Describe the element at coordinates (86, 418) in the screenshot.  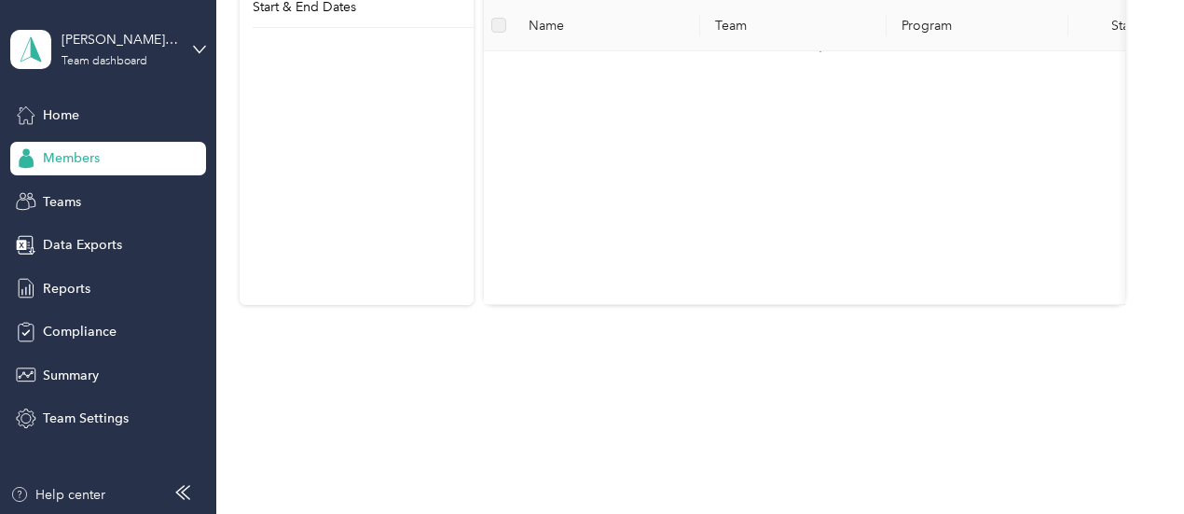
I see `span: Team Settings` at that location.